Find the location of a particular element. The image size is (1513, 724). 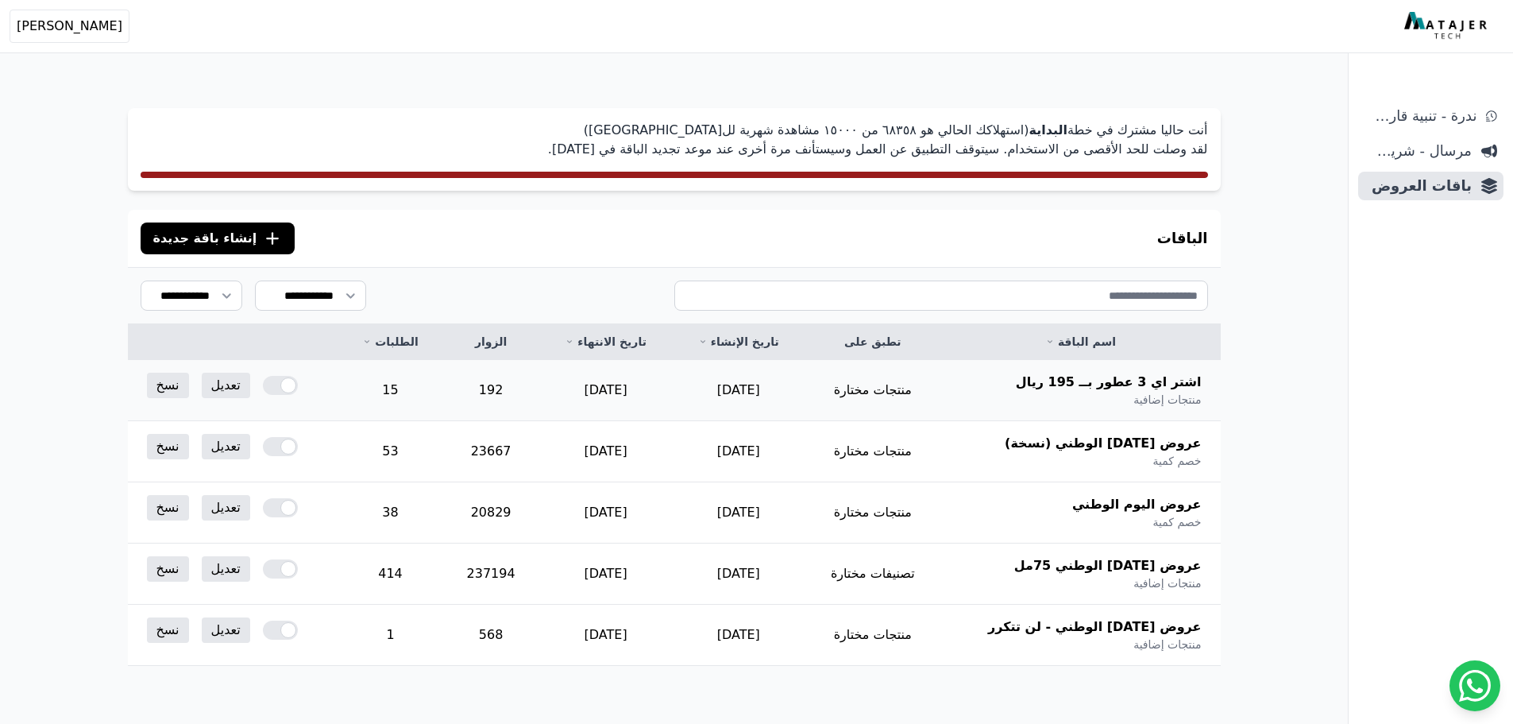

h3: الباقات is located at coordinates (1183, 238).